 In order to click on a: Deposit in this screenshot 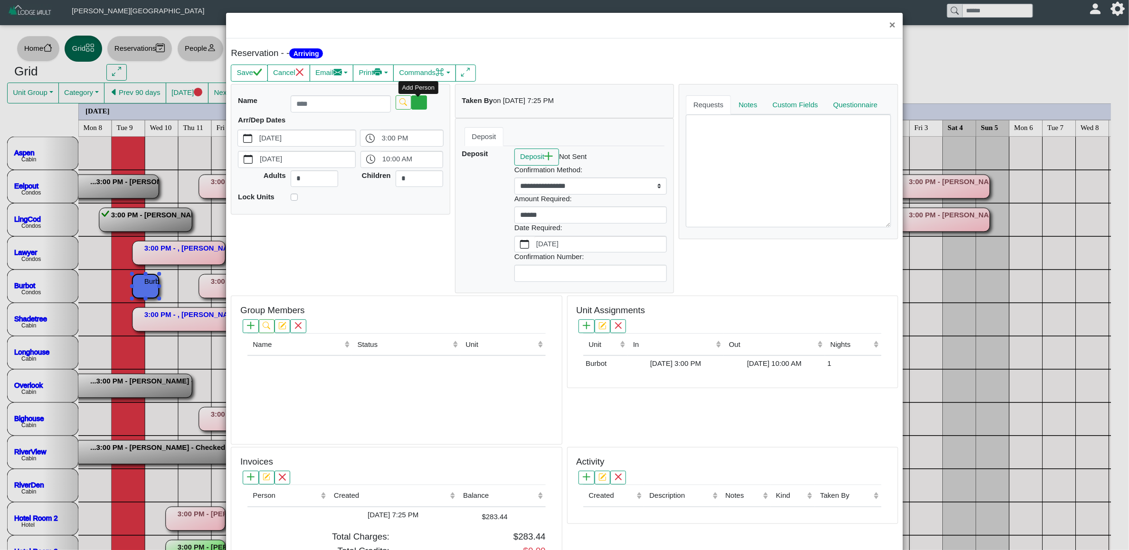, I will do `click(484, 137)`.